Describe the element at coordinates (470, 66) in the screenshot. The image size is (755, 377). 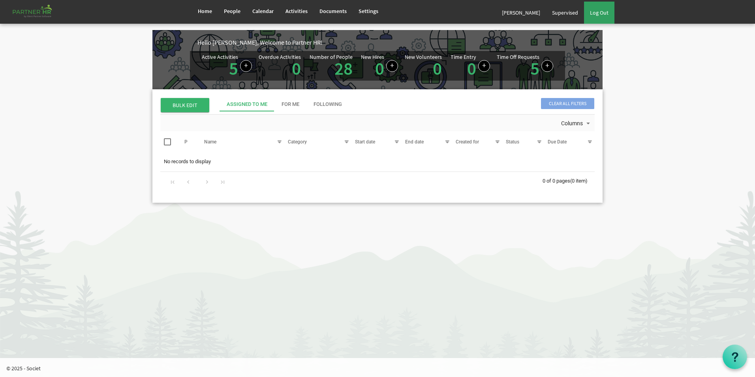
I see `div: Number of Time Entries` at that location.